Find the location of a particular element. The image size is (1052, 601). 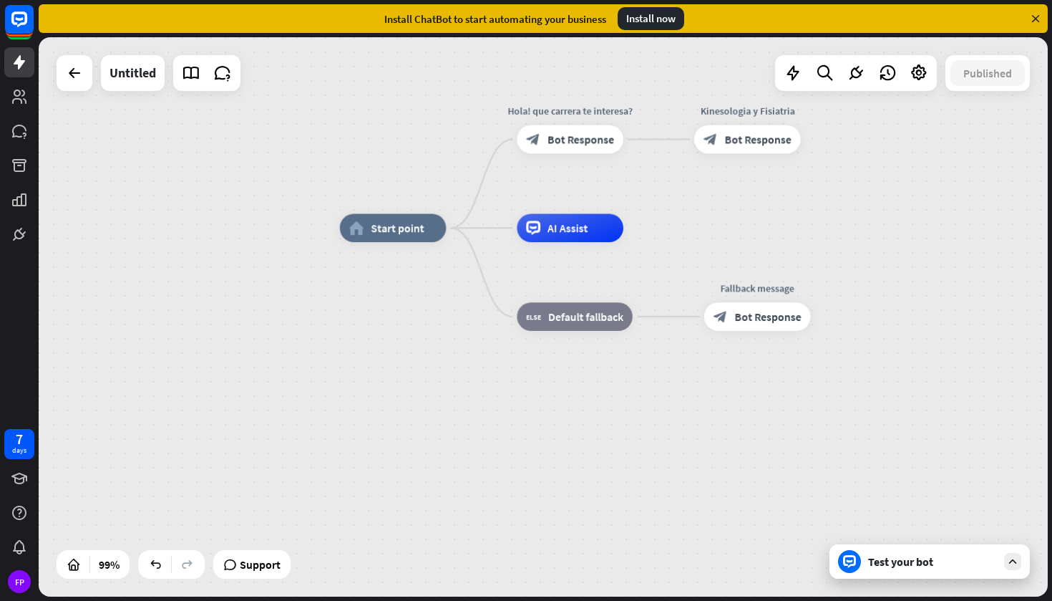

i: block_fallback is located at coordinates (533, 316).